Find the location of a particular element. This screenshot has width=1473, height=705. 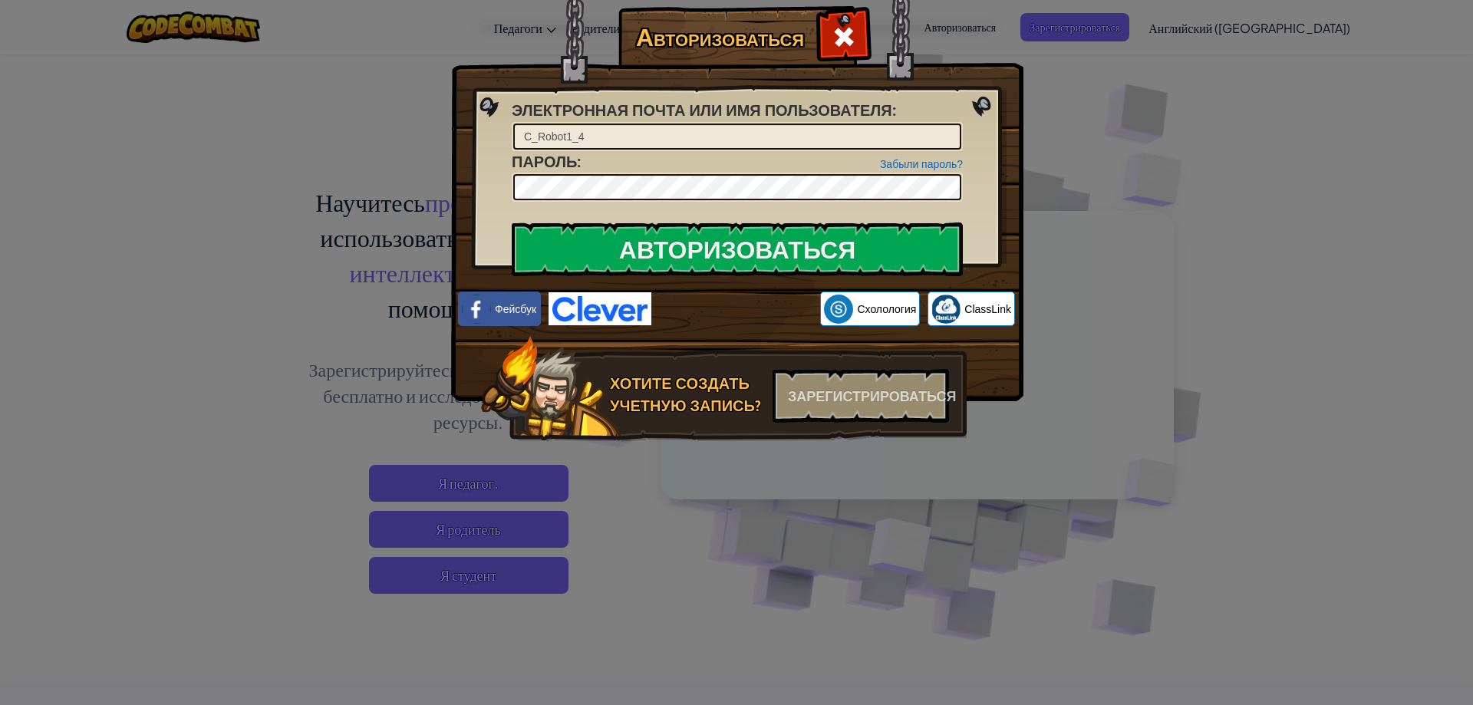

img: facebook_small.png is located at coordinates (477, 309).